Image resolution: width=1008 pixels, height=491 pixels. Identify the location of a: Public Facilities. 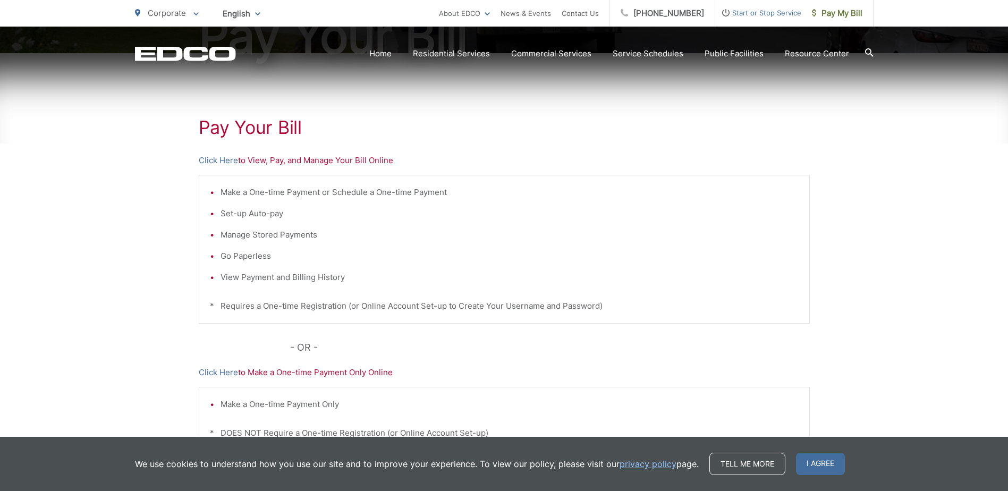
(734, 54).